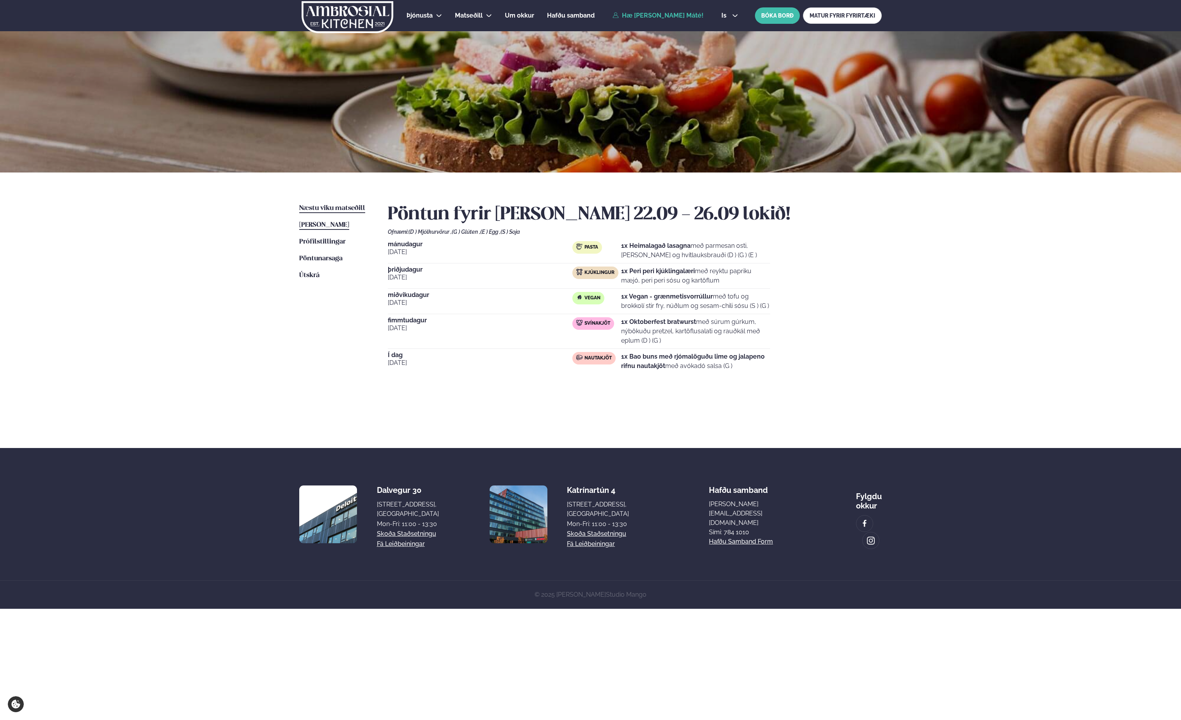  What do you see at coordinates (321, 259) in the screenshot?
I see `a: Pöntunarsaga` at bounding box center [321, 259].